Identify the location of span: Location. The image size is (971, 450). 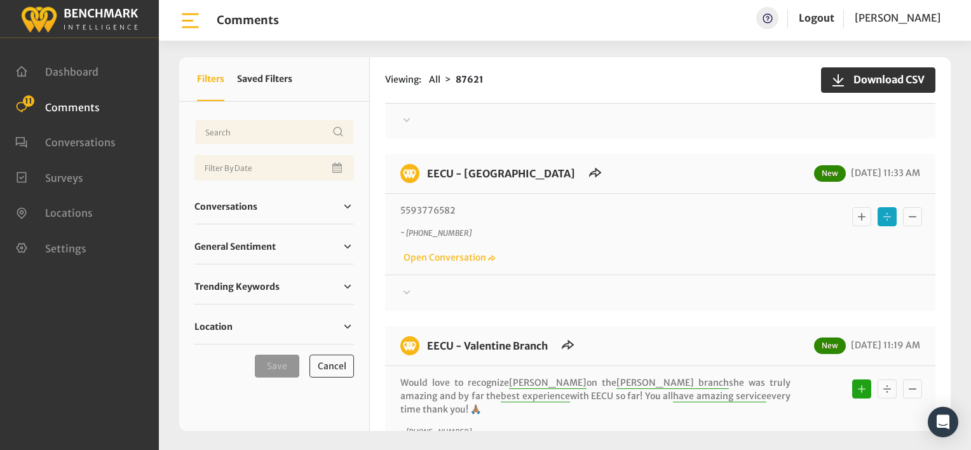
(214, 327).